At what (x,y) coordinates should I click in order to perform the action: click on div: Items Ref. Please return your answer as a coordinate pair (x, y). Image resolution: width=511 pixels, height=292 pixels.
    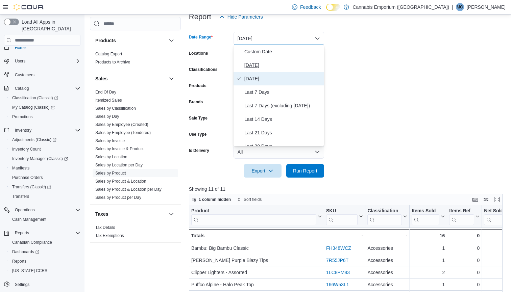
    Looking at the image, I should click on (462, 217).